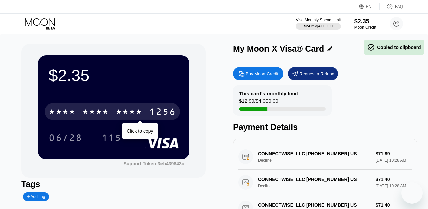 The height and width of the screenshot is (209, 428). I want to click on div: 1256, so click(162, 113).